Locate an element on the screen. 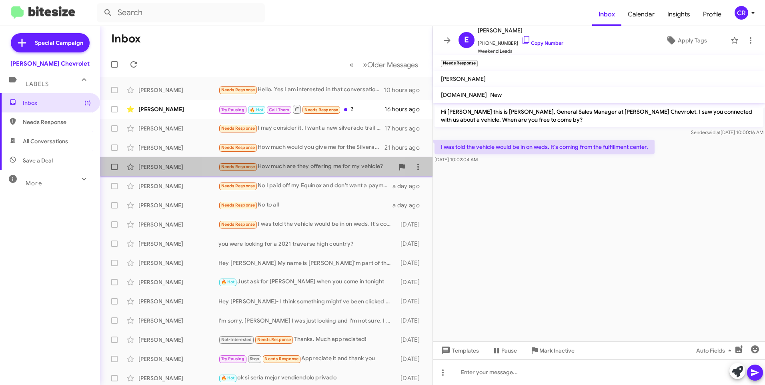 The height and width of the screenshot is (385, 765). nav: Page navigation example is located at coordinates (383, 64).